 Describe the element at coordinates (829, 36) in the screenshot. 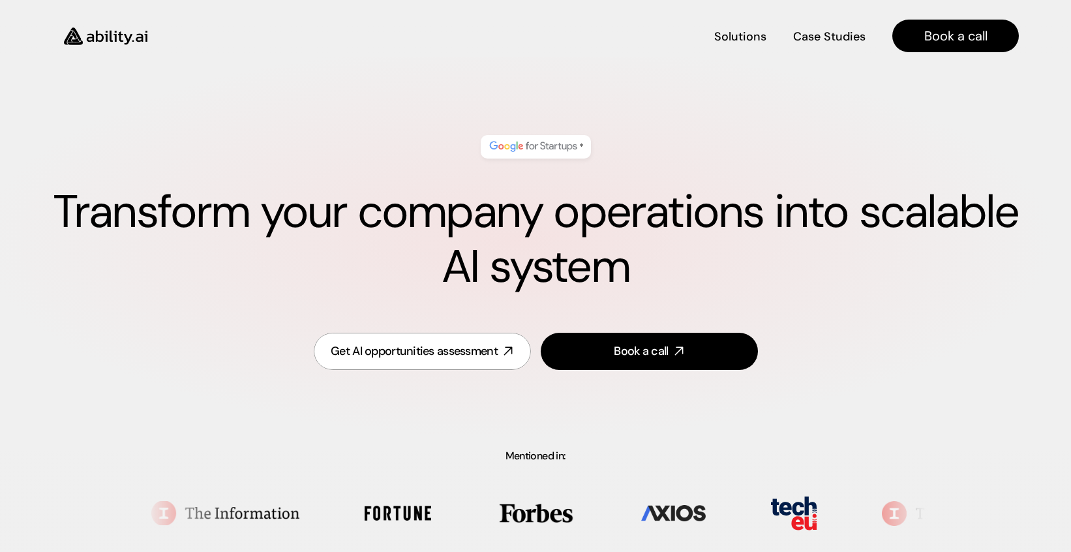

I see `a: Case Studies` at that location.